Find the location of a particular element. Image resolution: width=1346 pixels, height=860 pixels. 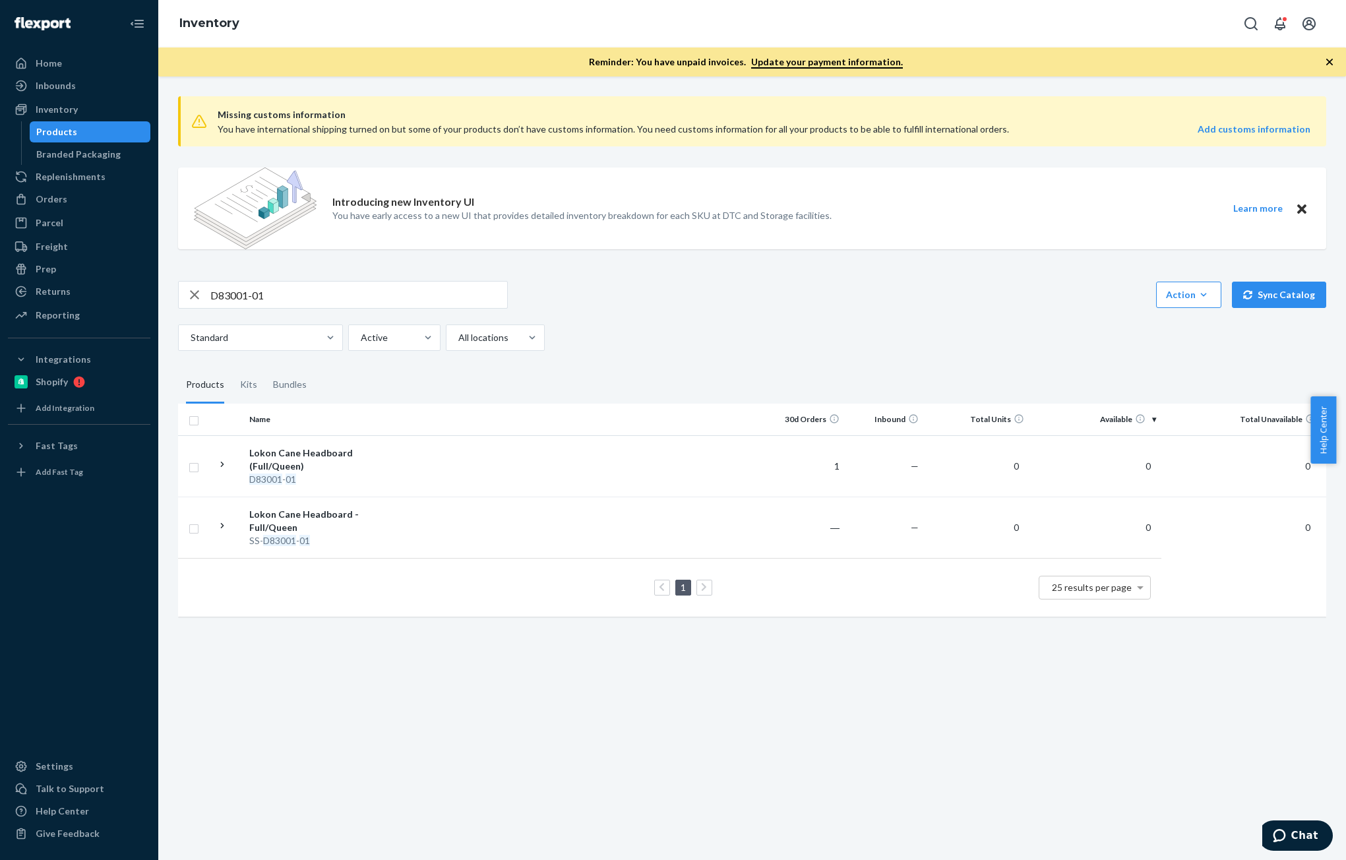

a: Shopify is located at coordinates (79, 382).